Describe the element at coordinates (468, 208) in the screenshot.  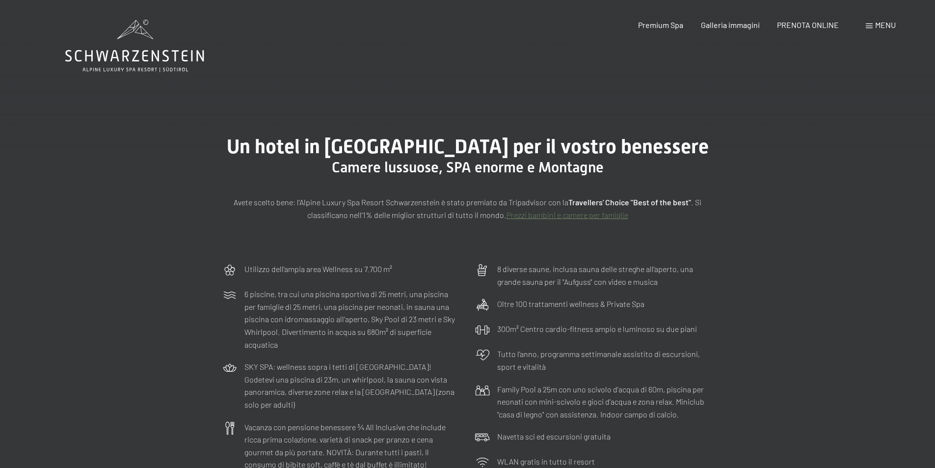
I see `p: Avete scelto bene: l’Alpine Luxury Spa Resort Schwarzenstein è stato premiato da Tripadvisor con ...` at that location.